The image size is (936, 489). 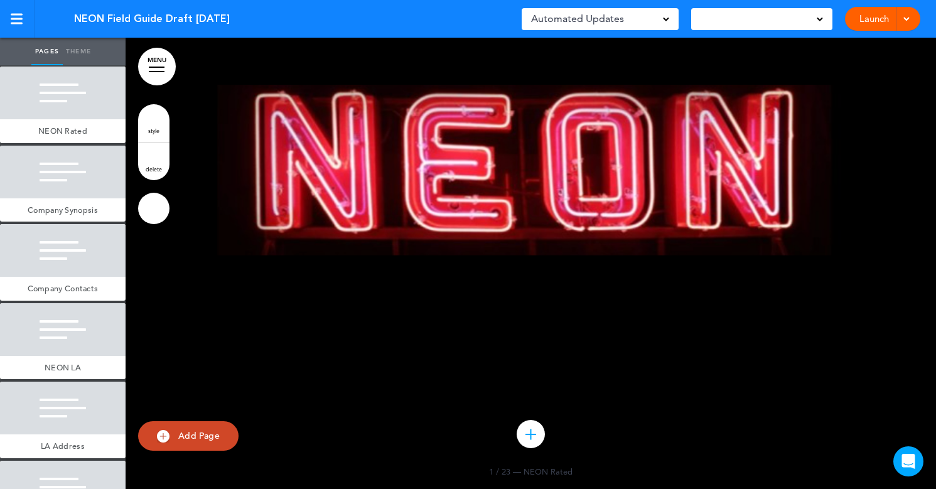 I want to click on span: NEON LA, so click(x=63, y=367).